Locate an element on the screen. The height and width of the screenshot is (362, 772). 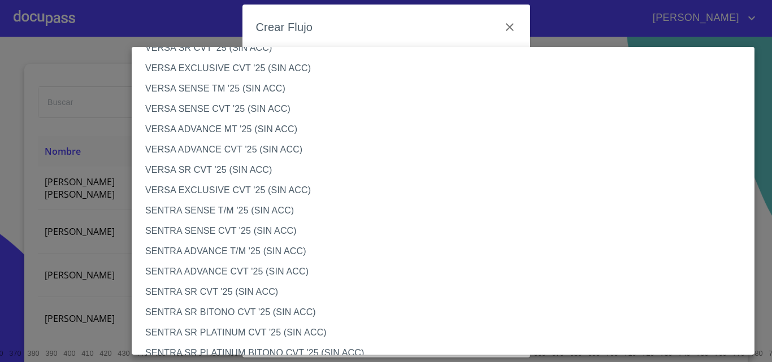
li: SENTRA SR BITONO CVT '25 (SIN ACC) is located at coordinates (447, 312).